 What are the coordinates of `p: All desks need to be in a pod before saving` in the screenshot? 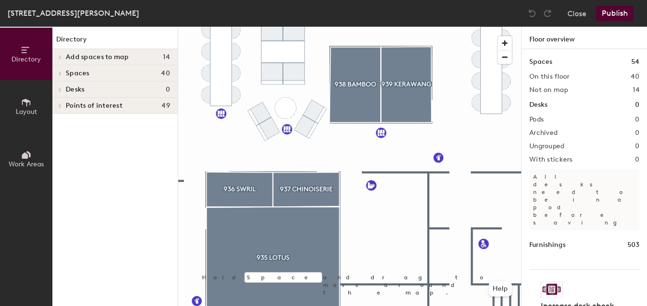 It's located at (584, 200).